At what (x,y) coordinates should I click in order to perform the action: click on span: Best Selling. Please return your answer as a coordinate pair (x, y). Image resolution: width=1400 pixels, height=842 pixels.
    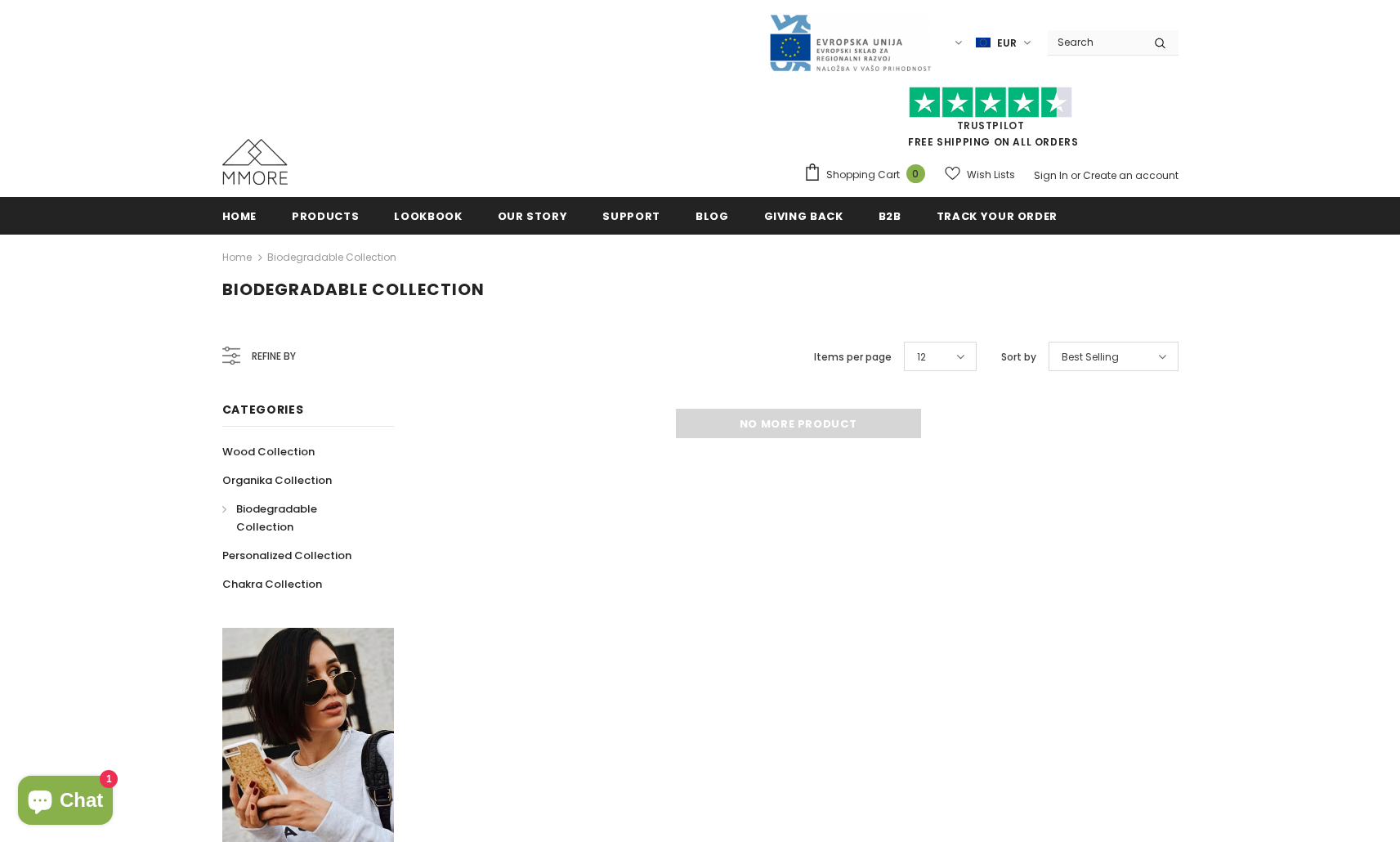
    Looking at the image, I should click on (1090, 357).